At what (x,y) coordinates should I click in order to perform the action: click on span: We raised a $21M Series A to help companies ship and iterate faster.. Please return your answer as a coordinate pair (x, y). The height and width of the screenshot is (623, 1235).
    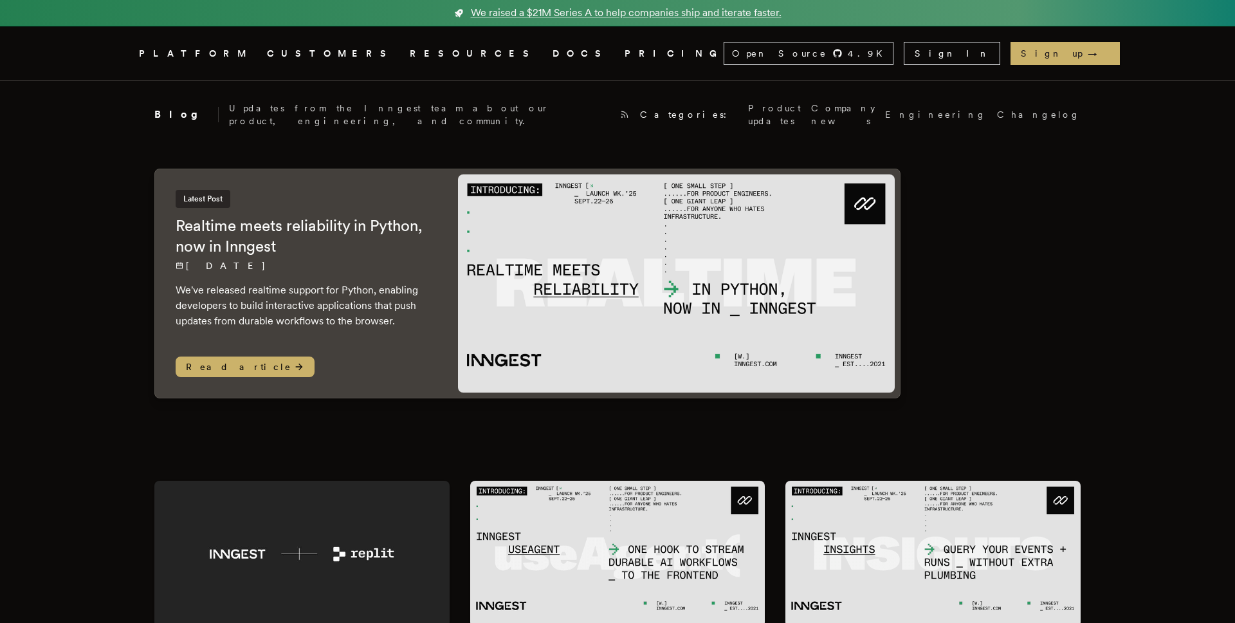
    Looking at the image, I should click on (626, 13).